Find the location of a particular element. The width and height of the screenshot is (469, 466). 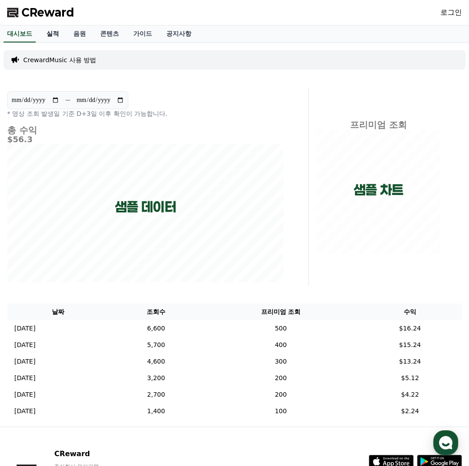

td: 4,600 is located at coordinates (156, 361).